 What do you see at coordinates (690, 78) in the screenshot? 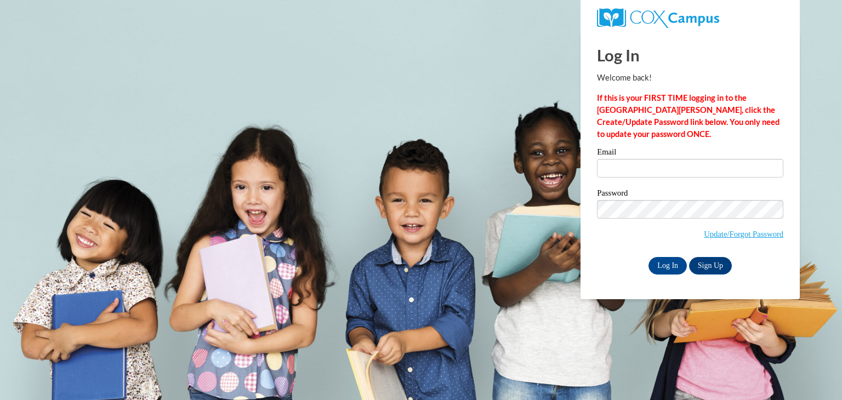
I see `p: Welcome back!` at bounding box center [690, 78].